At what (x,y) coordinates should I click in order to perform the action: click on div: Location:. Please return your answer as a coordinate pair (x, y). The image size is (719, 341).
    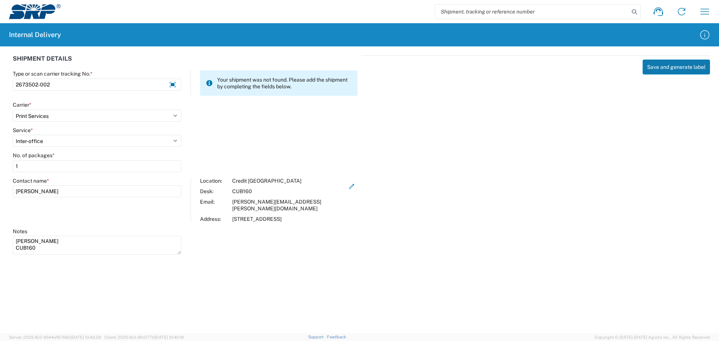
    Looking at the image, I should click on (214, 181).